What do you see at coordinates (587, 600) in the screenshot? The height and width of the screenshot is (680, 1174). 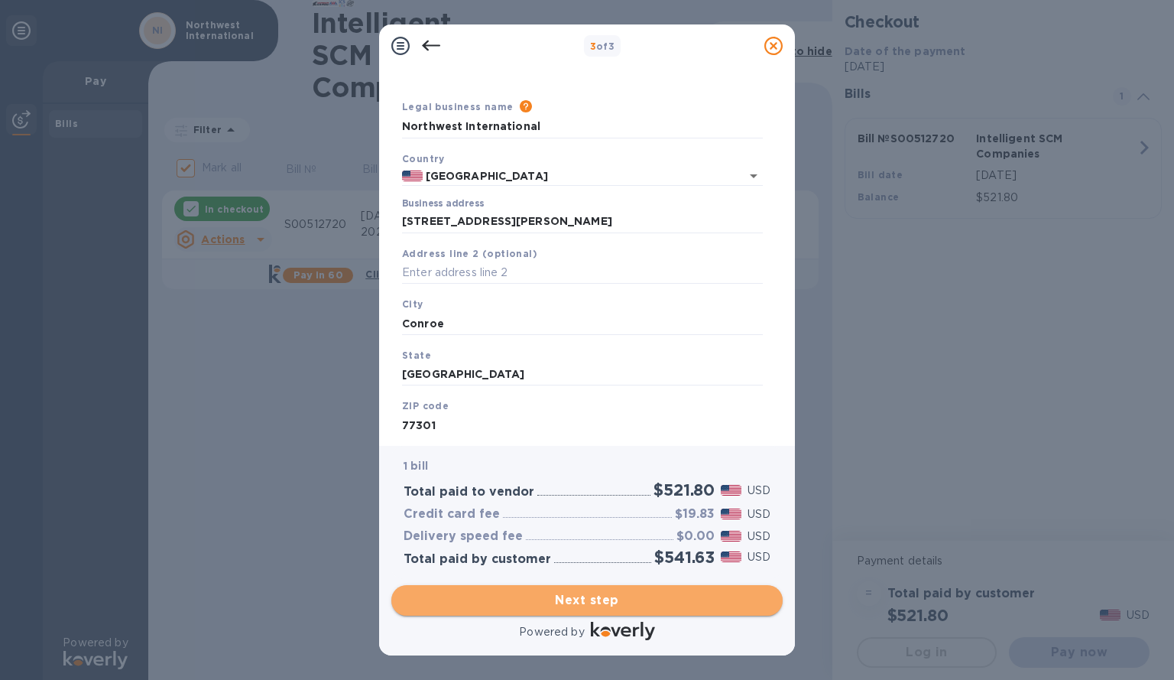 I see `span: Next step` at bounding box center [587, 600].